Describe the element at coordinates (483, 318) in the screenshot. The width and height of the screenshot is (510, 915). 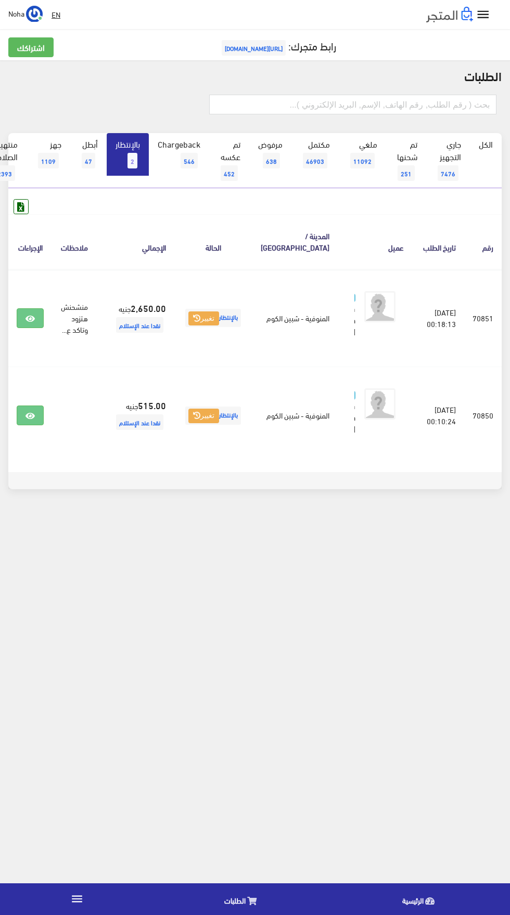
I see `td: 70851` at that location.